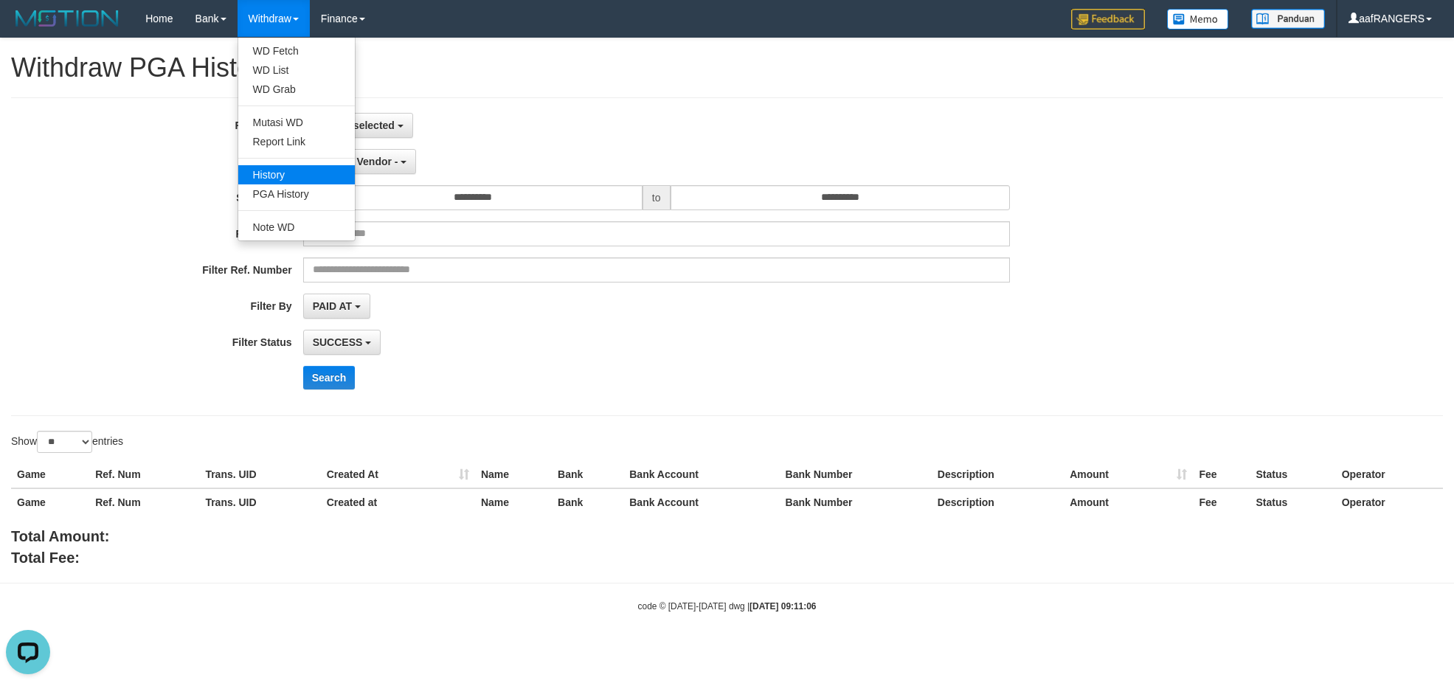 The image size is (1454, 686). What do you see at coordinates (297, 194) in the screenshot?
I see `a: PGA History` at bounding box center [297, 194].